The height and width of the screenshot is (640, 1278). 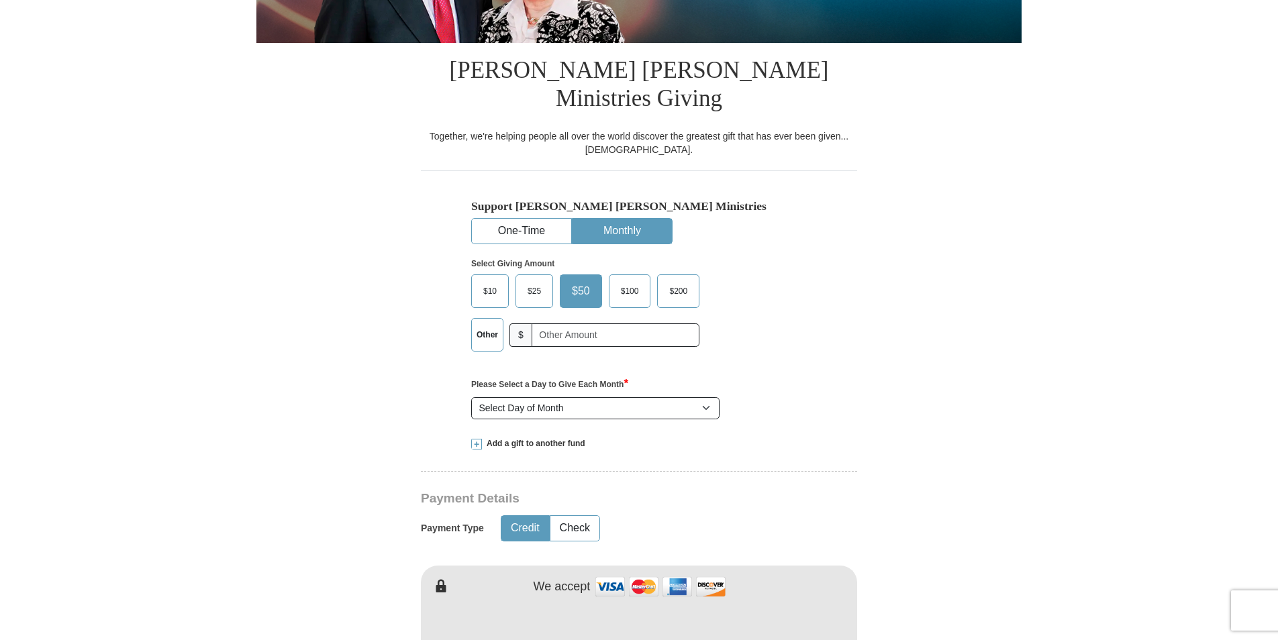 I want to click on button: One-Time, so click(x=522, y=231).